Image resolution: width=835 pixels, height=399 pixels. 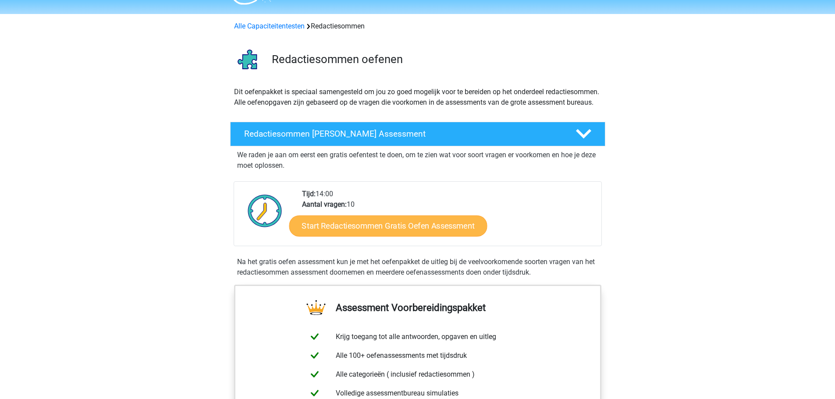 What do you see at coordinates (309, 194) in the screenshot?
I see `b: Tijd:` at bounding box center [309, 194].